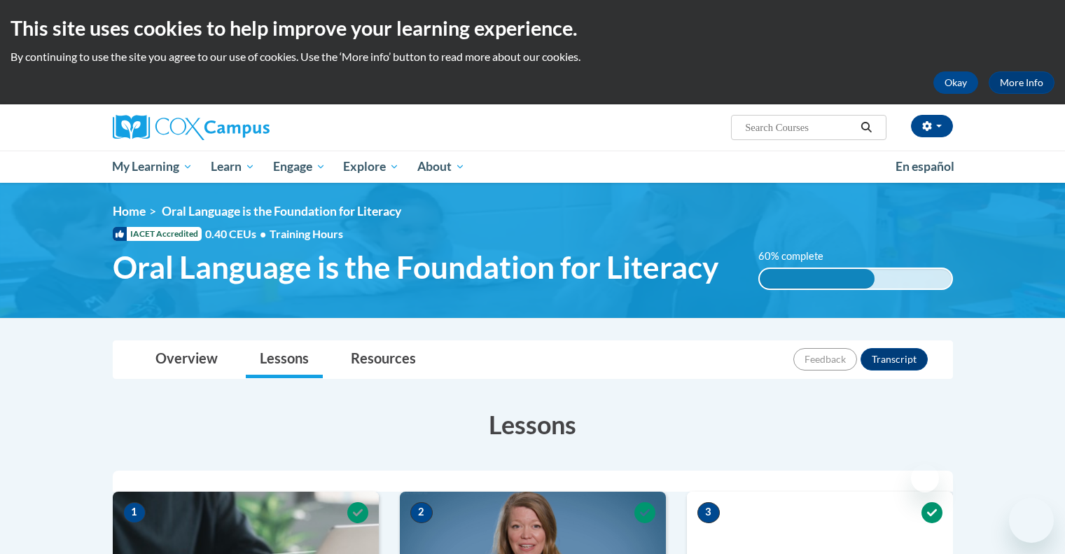 The width and height of the screenshot is (1065, 554). Describe the element at coordinates (232, 167) in the screenshot. I see `a: Learn` at that location.